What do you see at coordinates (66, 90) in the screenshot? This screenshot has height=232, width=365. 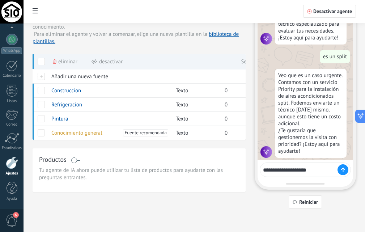 I see `span: Construccion` at bounding box center [66, 90].